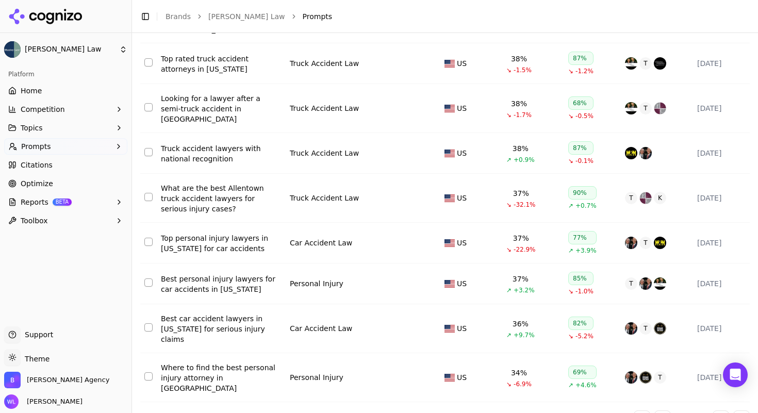  Describe the element at coordinates (660, 63) in the screenshot. I see `img: lenahan & dempsey` at that location.